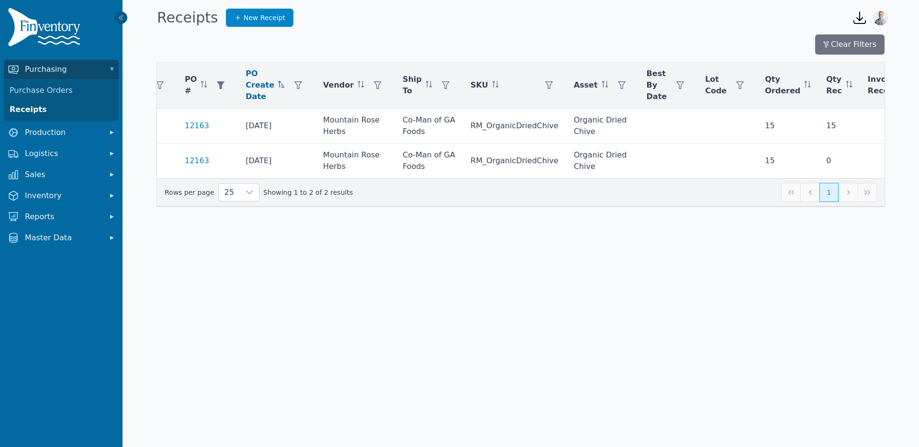 The image size is (919, 447). What do you see at coordinates (61, 238) in the screenshot?
I see `button: Master Data` at bounding box center [61, 238].